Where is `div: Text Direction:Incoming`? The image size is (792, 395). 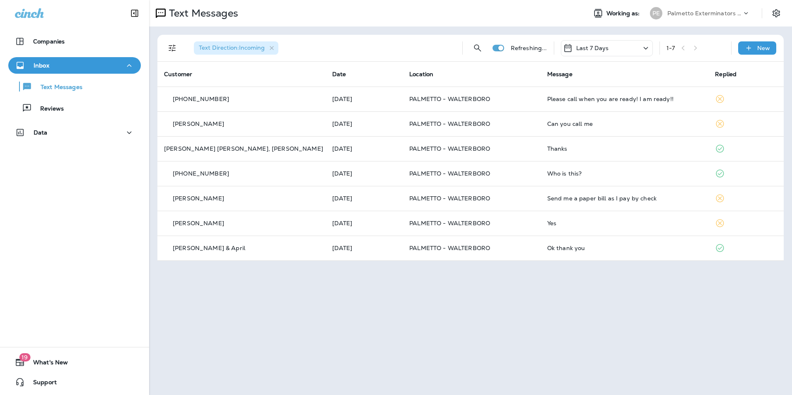
div: Text Direction:Incoming is located at coordinates (236, 48).